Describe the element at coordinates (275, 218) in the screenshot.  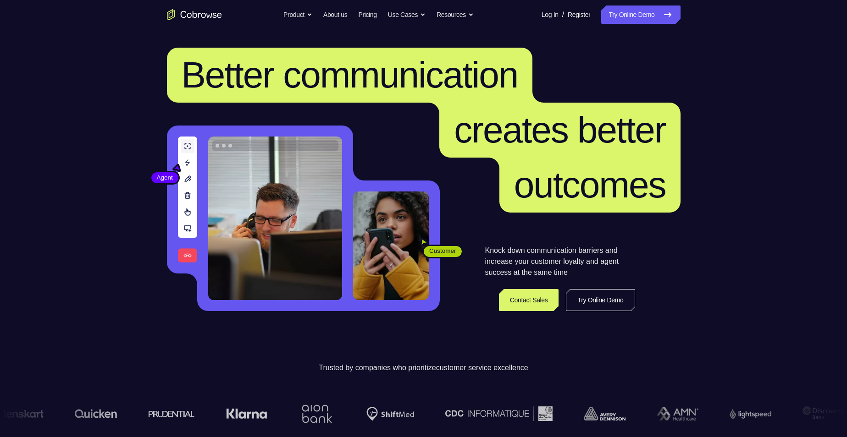
I see `img: A customer support agent talking on the phone` at that location.